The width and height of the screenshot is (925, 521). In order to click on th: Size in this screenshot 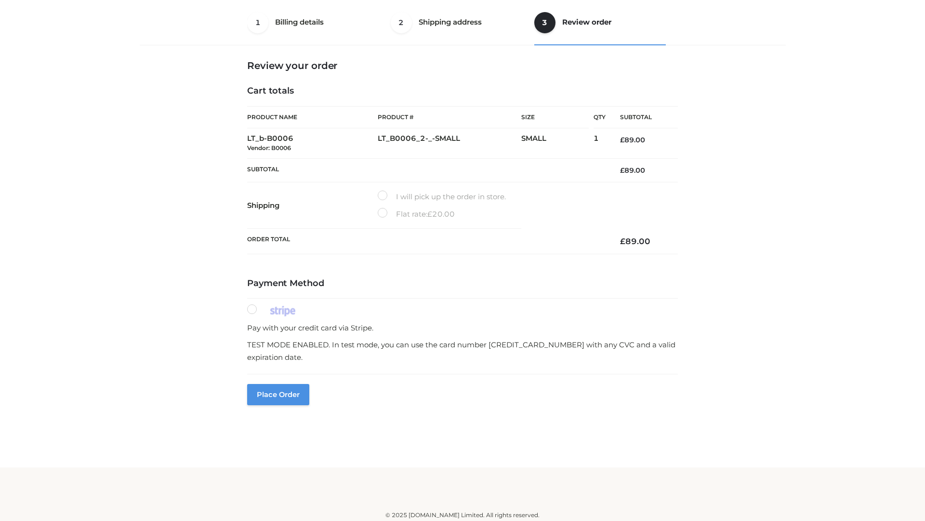, I will do `click(555, 117)`.